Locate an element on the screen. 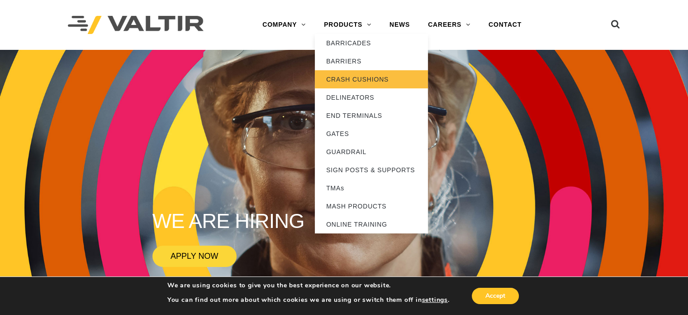 The width and height of the screenshot is (688, 315). a: SIGN POSTS & SUPPORTS is located at coordinates (372, 170).